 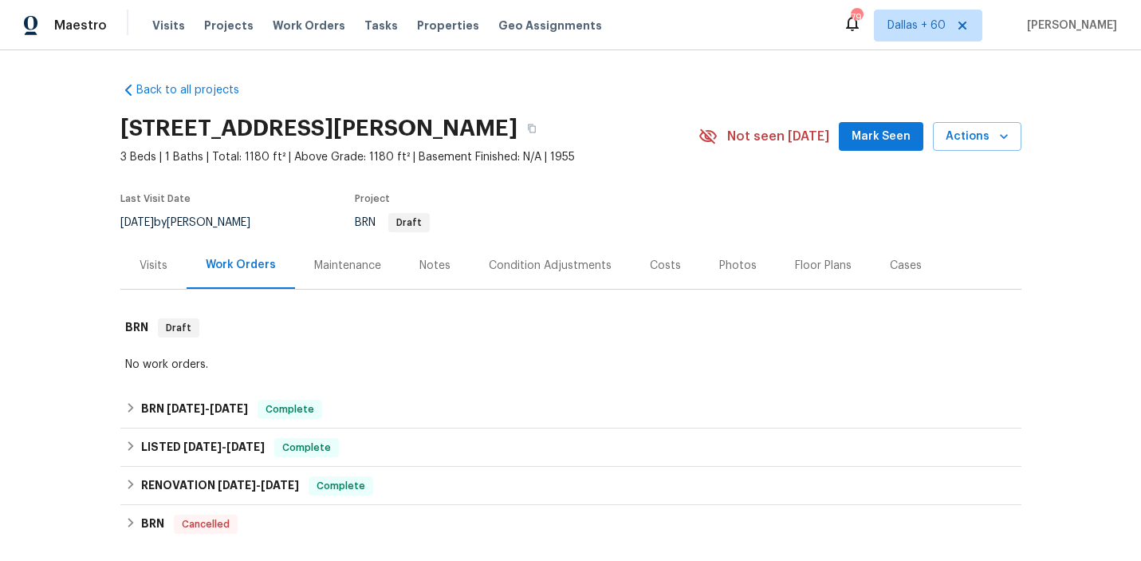 What do you see at coordinates (409, 157) in the screenshot?
I see `span: 3 Beds | 1 Baths | Total: 1180 ft² | Above Grade: 1180 ft² | Basement Finished: N/A | 1955` at bounding box center [409, 157].